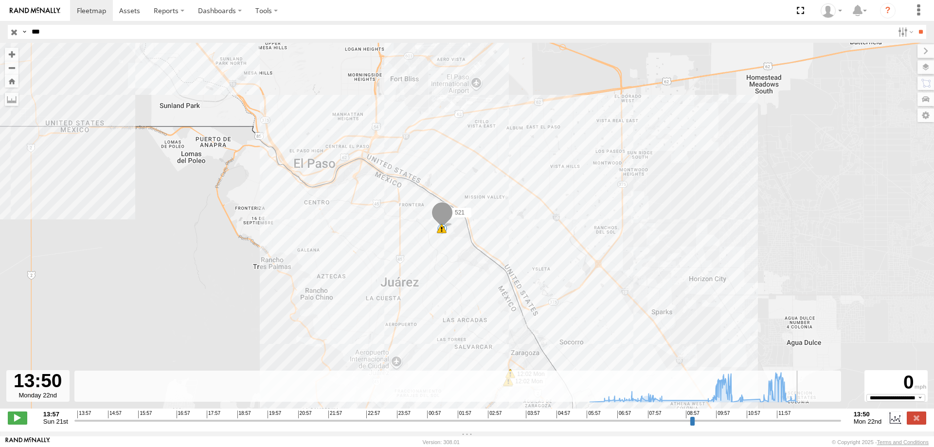 The height and width of the screenshot is (447, 934). I want to click on span: 19:57, so click(274, 414).